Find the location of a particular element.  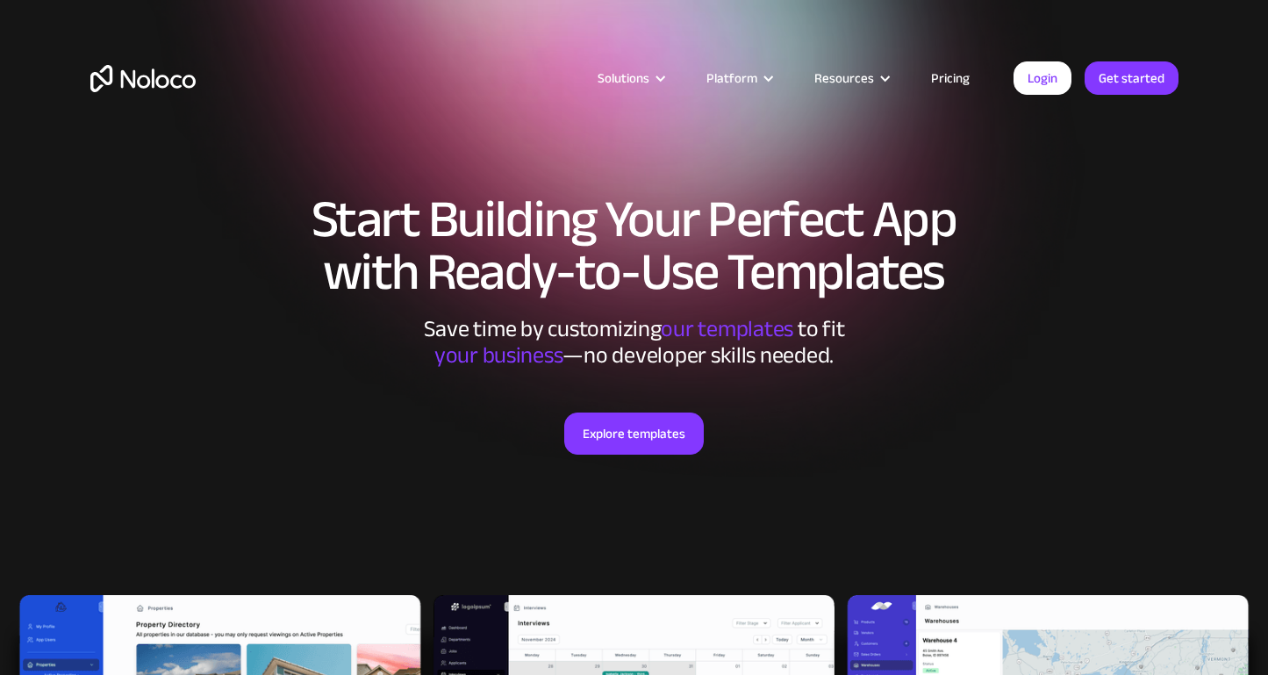

a: Pricing is located at coordinates (950, 78).